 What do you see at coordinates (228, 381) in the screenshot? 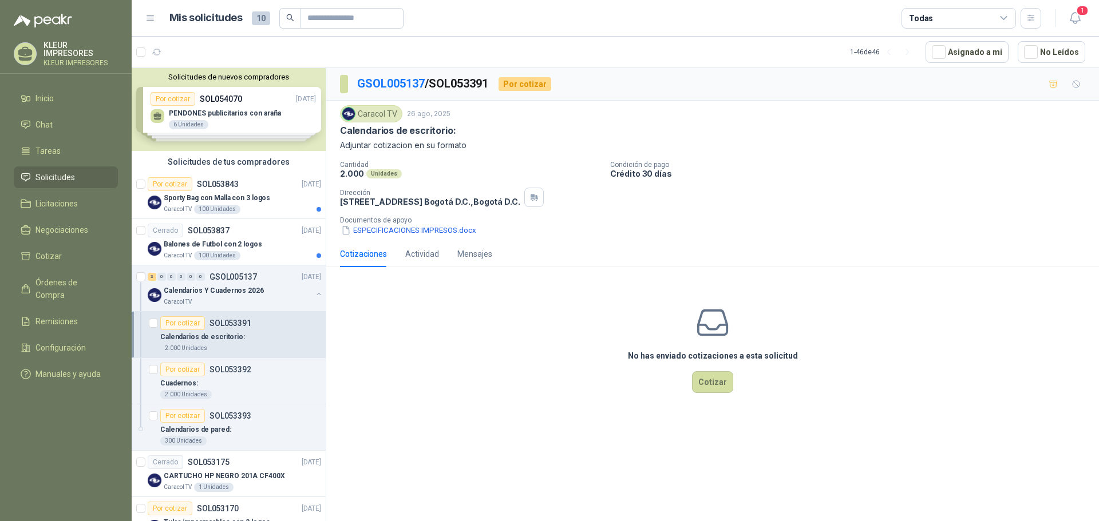
I see `a: Por cotizarSOL053392Cuadernos:2.000 Unidades` at bounding box center [228, 381].